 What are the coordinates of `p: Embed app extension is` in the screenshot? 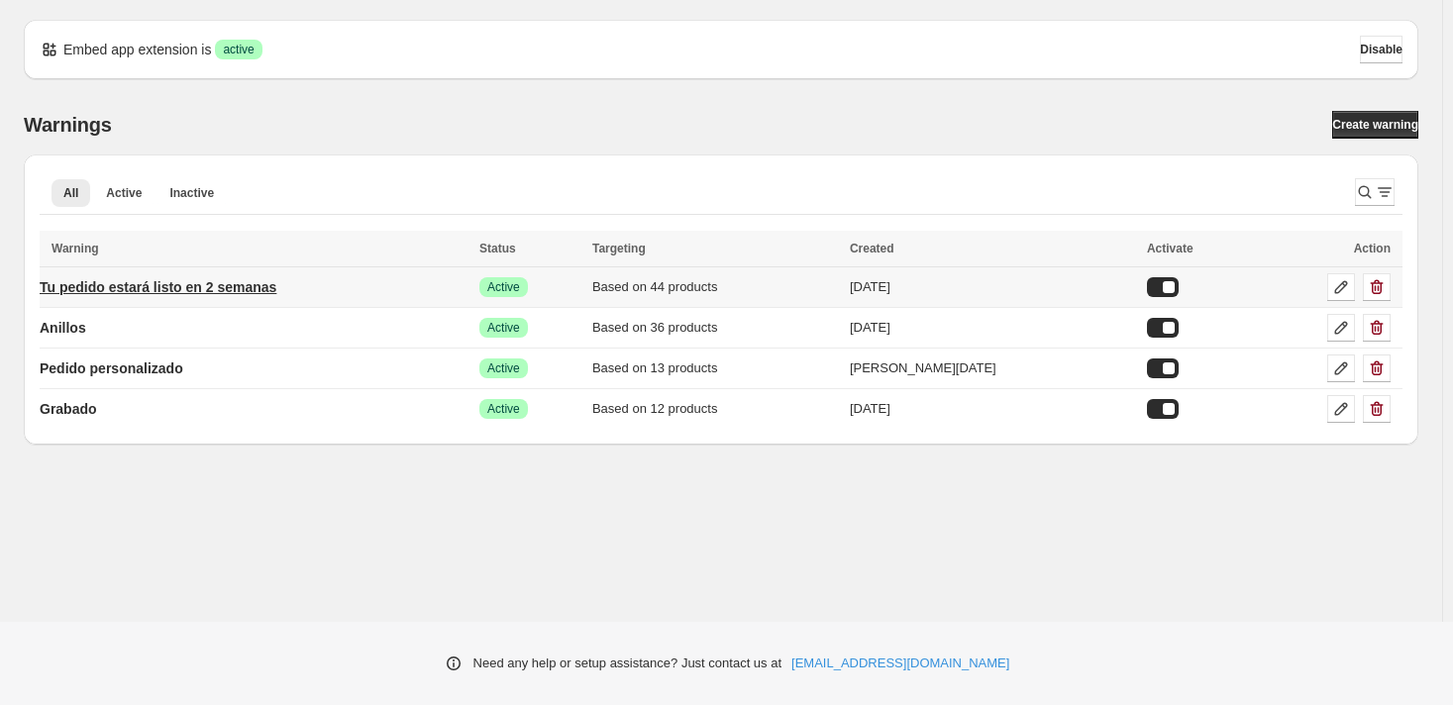 It's located at (137, 50).